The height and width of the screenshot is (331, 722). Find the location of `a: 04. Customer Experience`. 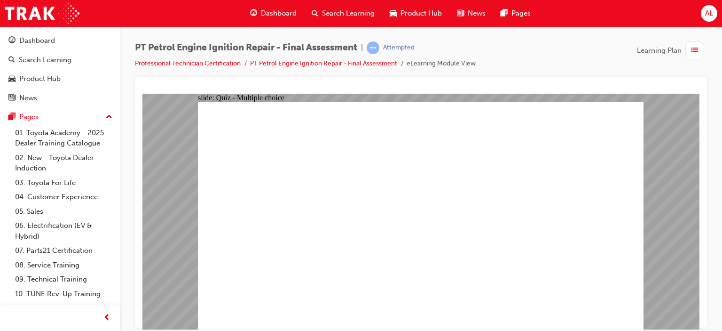

a: 04. Customer Experience is located at coordinates (63, 197).